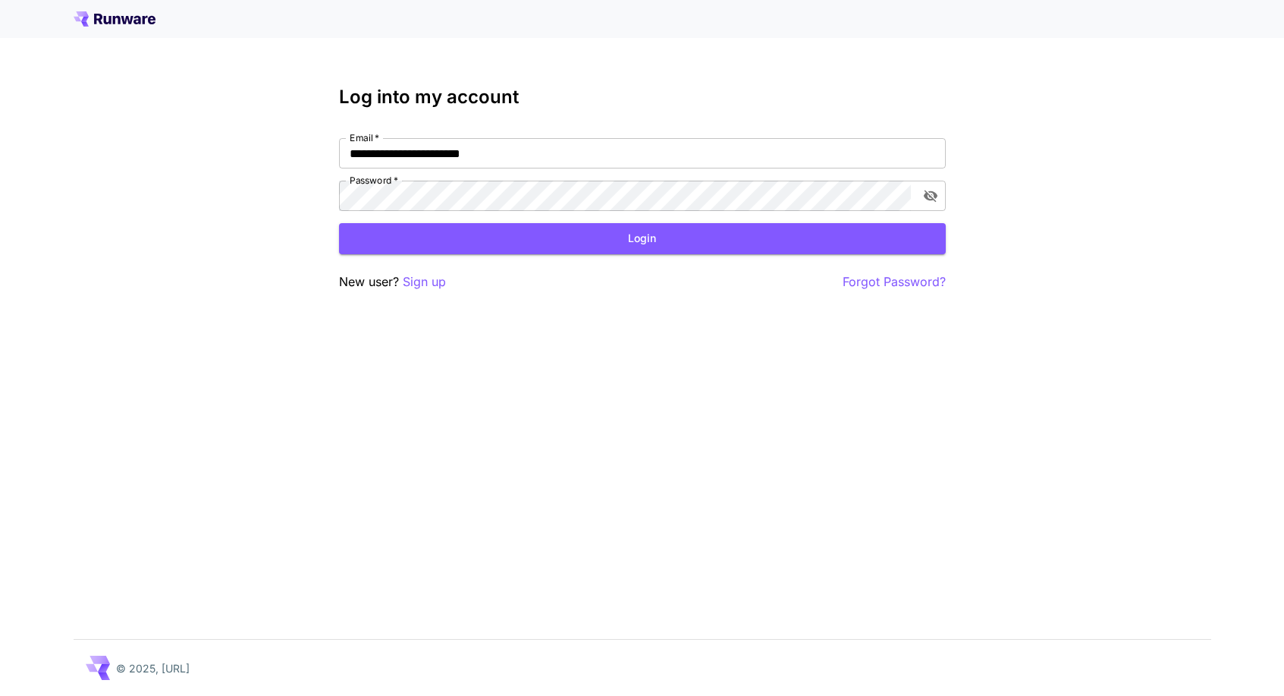 The width and height of the screenshot is (1284, 696). Describe the element at coordinates (424, 281) in the screenshot. I see `button: Sign up` at that location.